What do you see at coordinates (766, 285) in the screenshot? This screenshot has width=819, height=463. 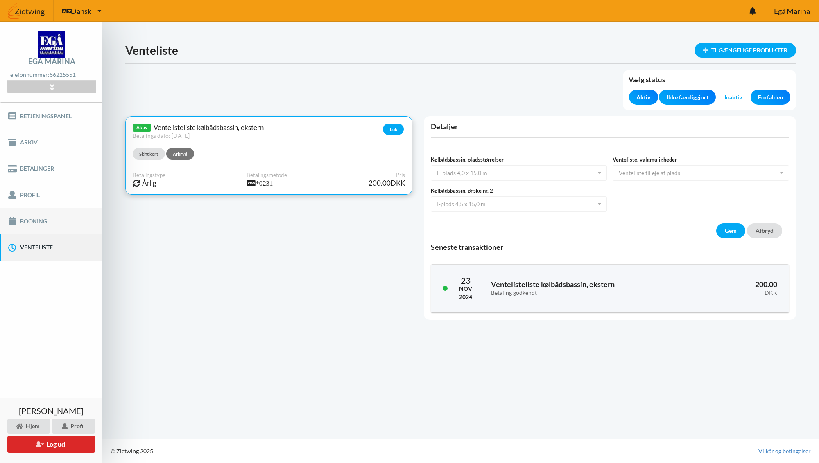 I see `span: 200.00` at bounding box center [766, 285].